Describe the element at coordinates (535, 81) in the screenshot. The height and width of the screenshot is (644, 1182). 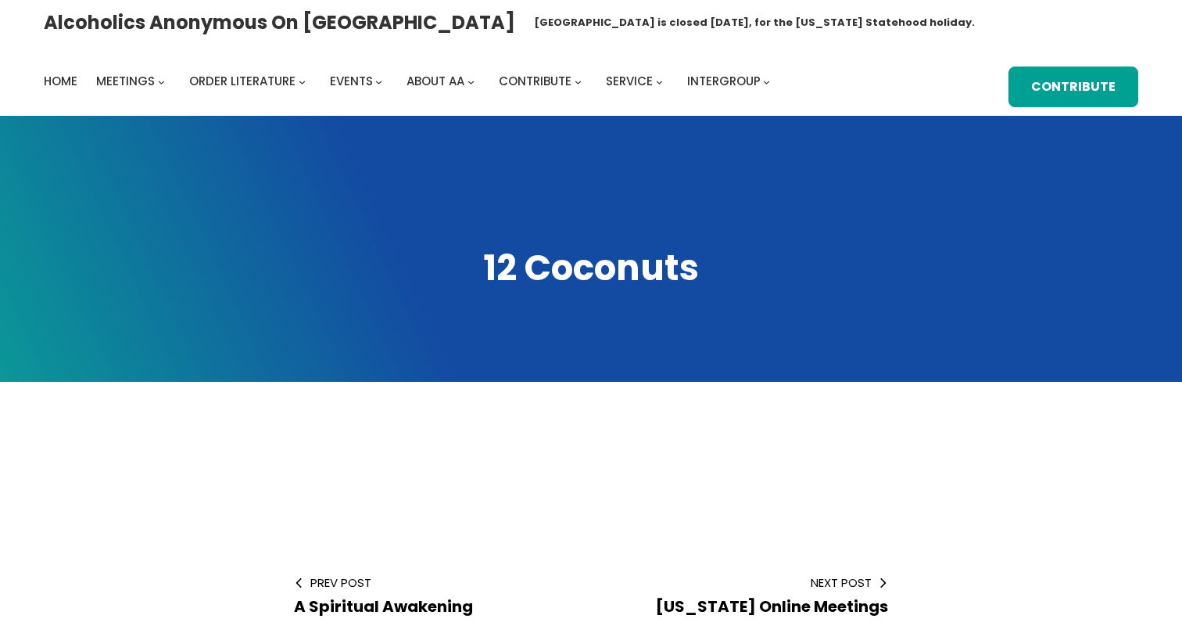
I see `span: Contribute` at that location.